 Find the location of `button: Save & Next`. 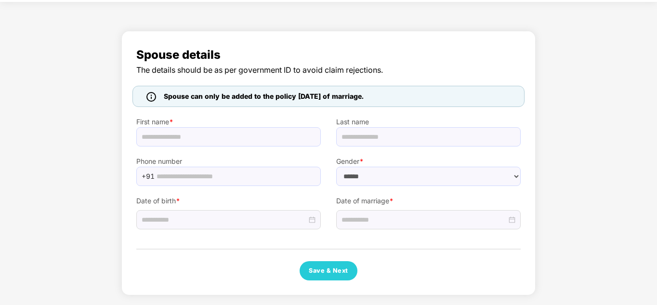

button: Save & Next is located at coordinates (329, 271).